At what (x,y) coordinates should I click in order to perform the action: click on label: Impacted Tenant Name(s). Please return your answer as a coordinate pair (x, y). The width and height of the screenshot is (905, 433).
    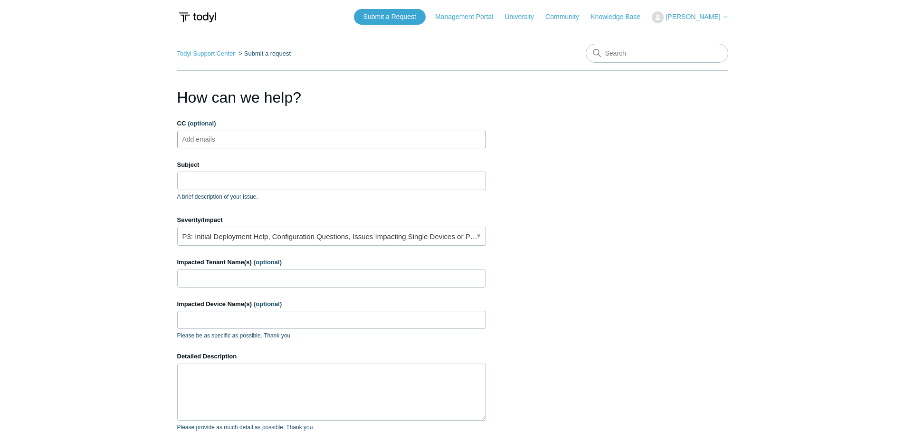
    Looking at the image, I should click on (331, 262).